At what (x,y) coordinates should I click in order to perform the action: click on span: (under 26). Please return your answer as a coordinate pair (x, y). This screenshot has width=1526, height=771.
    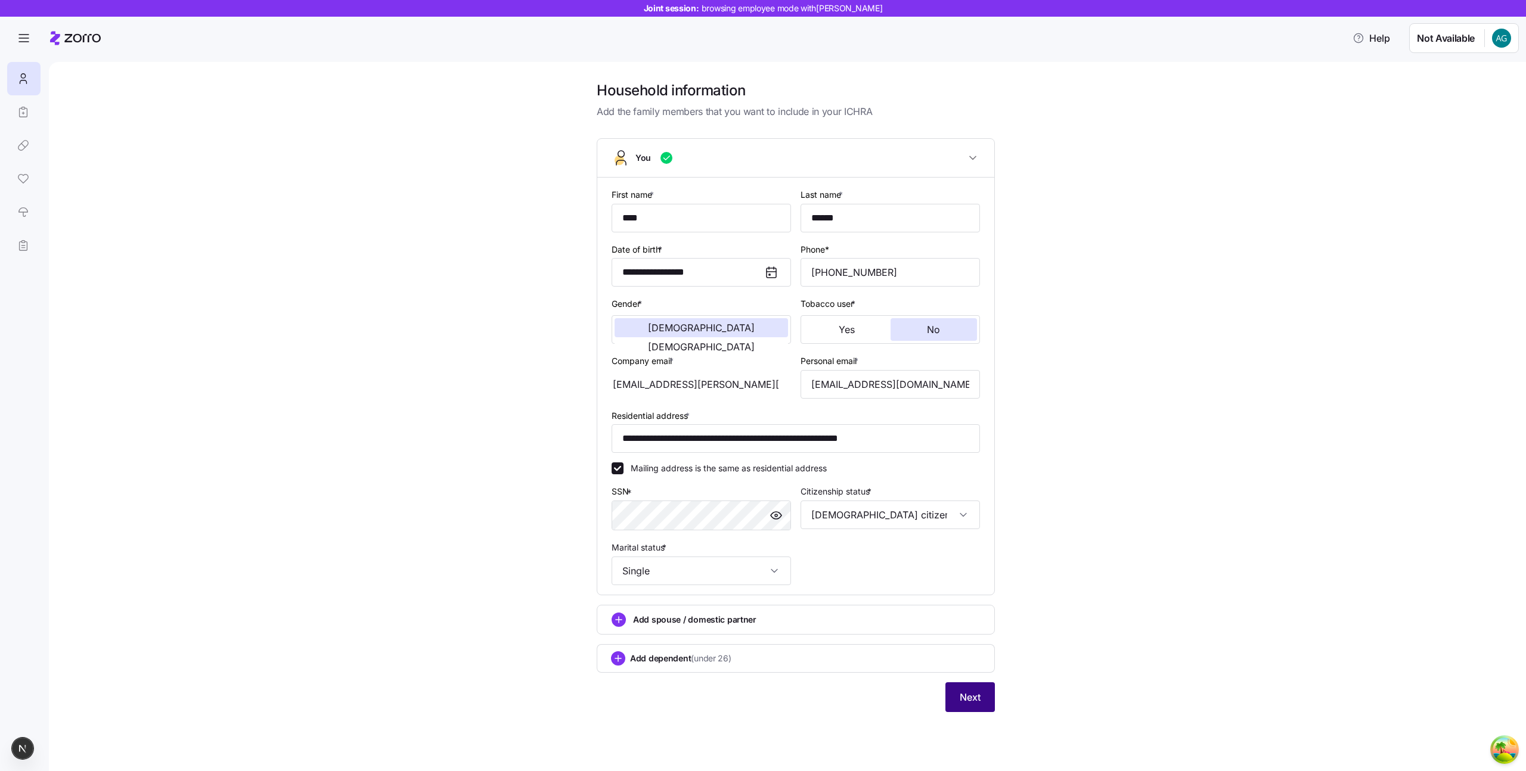
    Looking at the image, I should click on (711, 659).